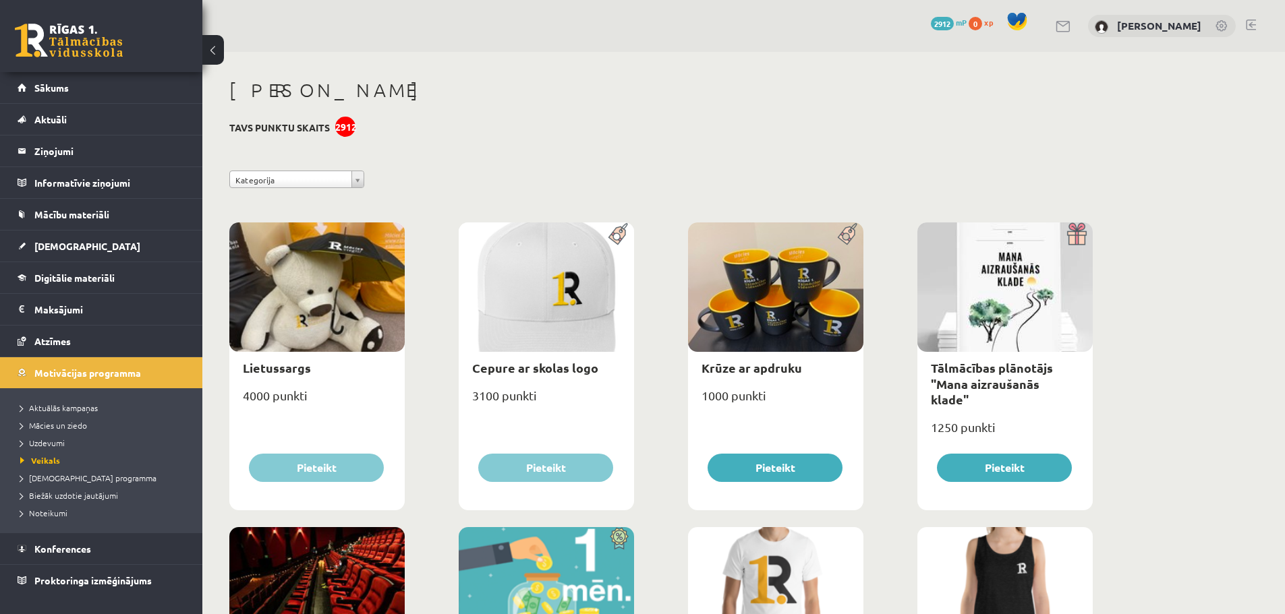 The width and height of the screenshot is (1285, 614). I want to click on a: Aktuālās kampaņas, so click(105, 408).